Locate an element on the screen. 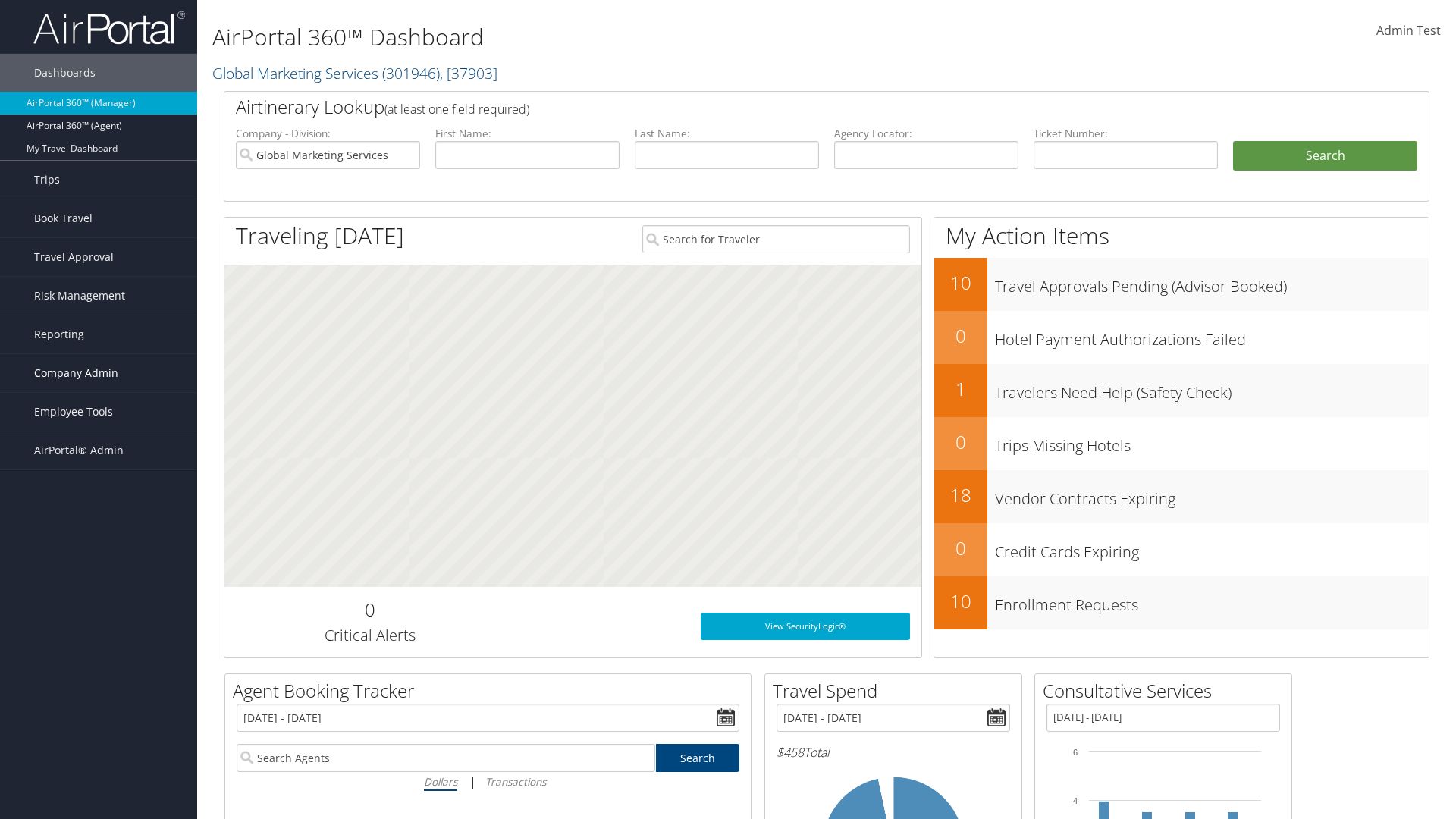 The width and height of the screenshot is (1456, 819). a: 0Hotel Payment Authorizations Failed is located at coordinates (1182, 338).